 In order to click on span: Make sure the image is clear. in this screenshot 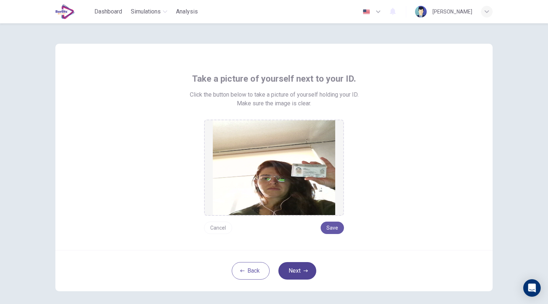, I will do `click(274, 103)`.